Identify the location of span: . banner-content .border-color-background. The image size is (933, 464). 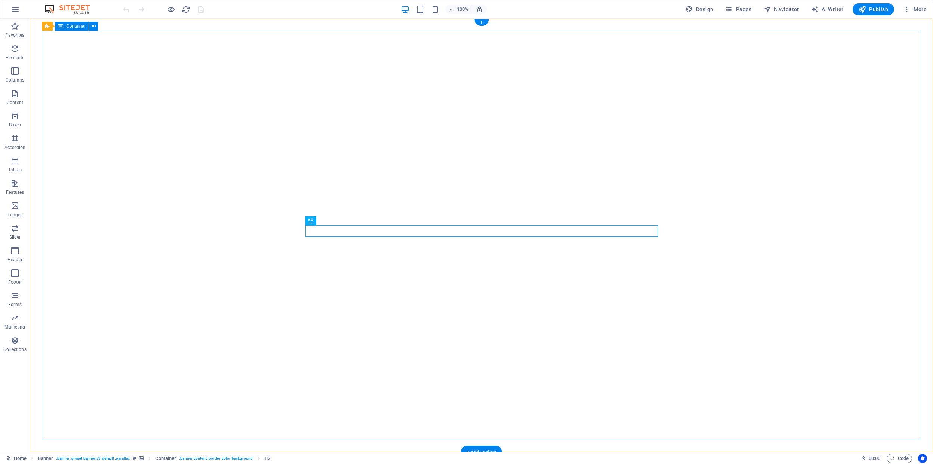
(216, 458).